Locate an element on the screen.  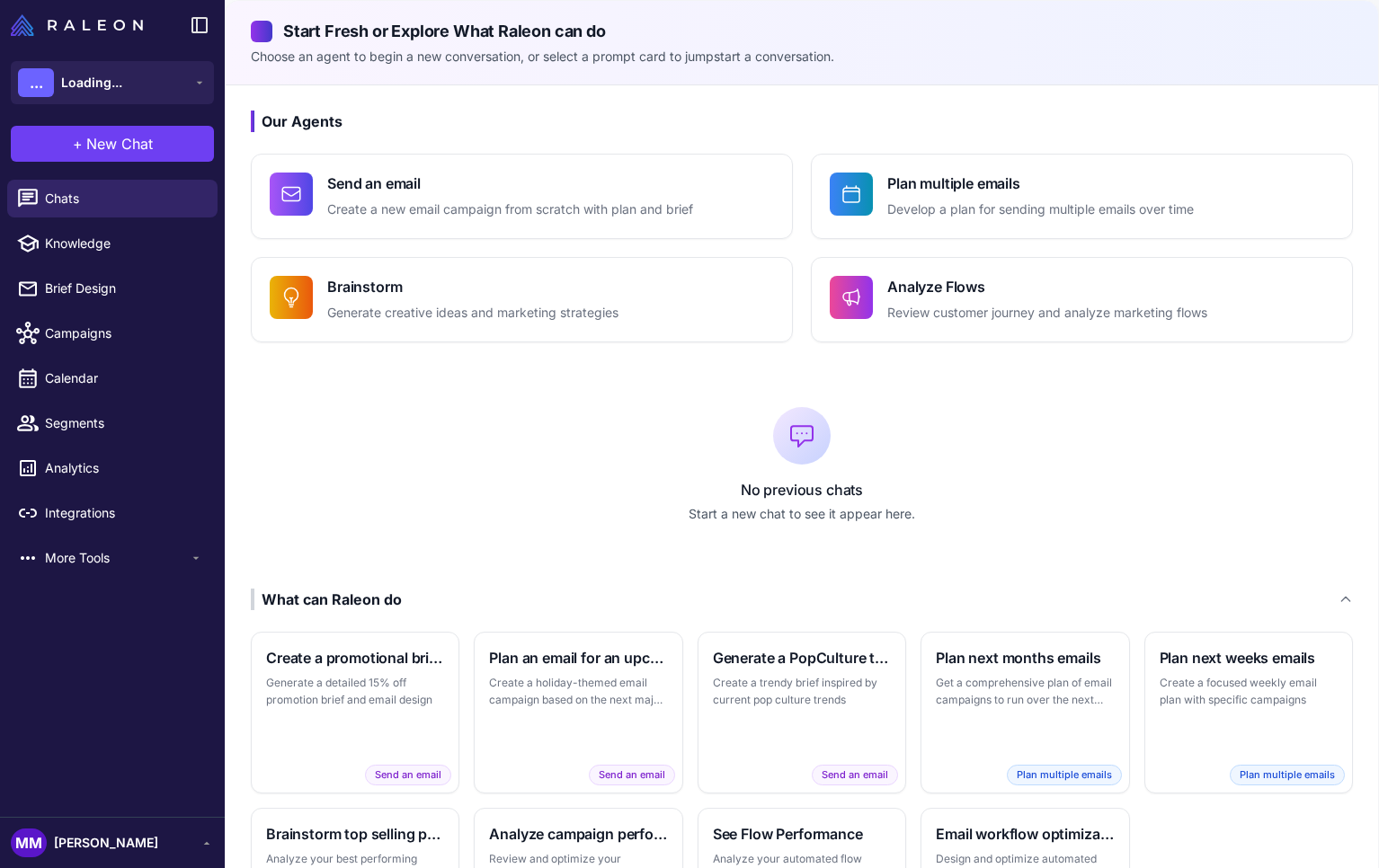
span: More Tools is located at coordinates (117, 558).